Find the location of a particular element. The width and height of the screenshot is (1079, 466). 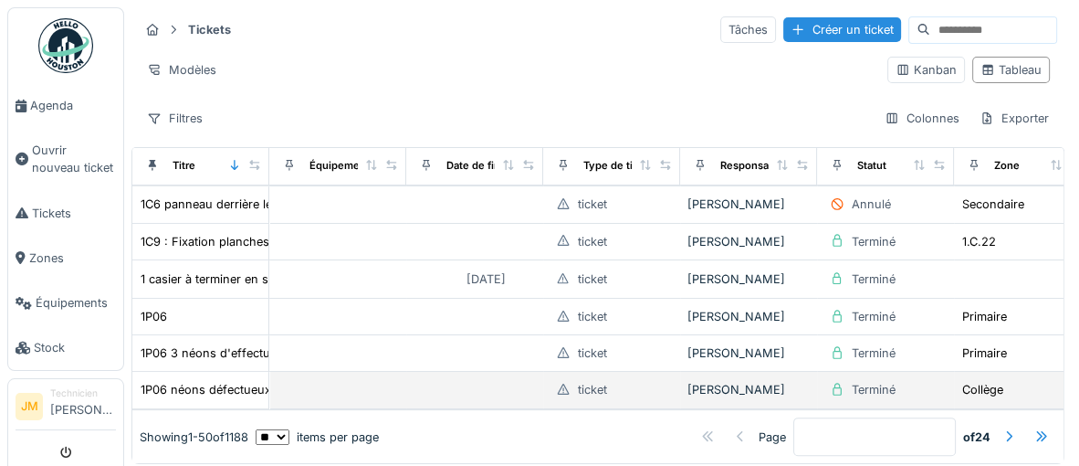

a: Zones is located at coordinates (66, 257).